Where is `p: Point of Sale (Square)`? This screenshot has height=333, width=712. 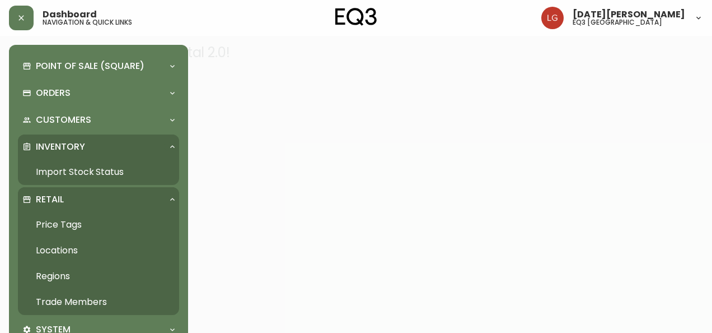 p: Point of Sale (Square) is located at coordinates (90, 66).